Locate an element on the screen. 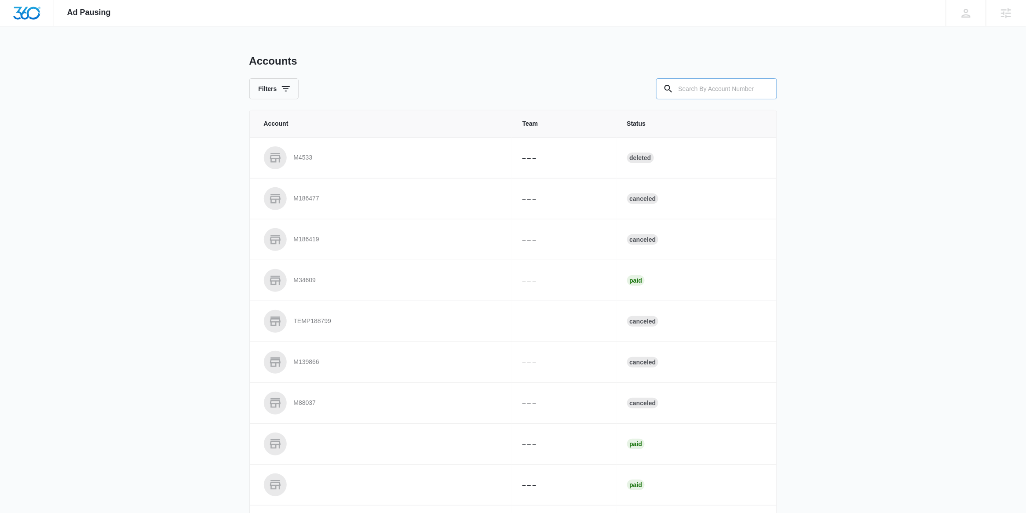 This screenshot has height=513, width=1026. span: Status is located at coordinates (695, 124).